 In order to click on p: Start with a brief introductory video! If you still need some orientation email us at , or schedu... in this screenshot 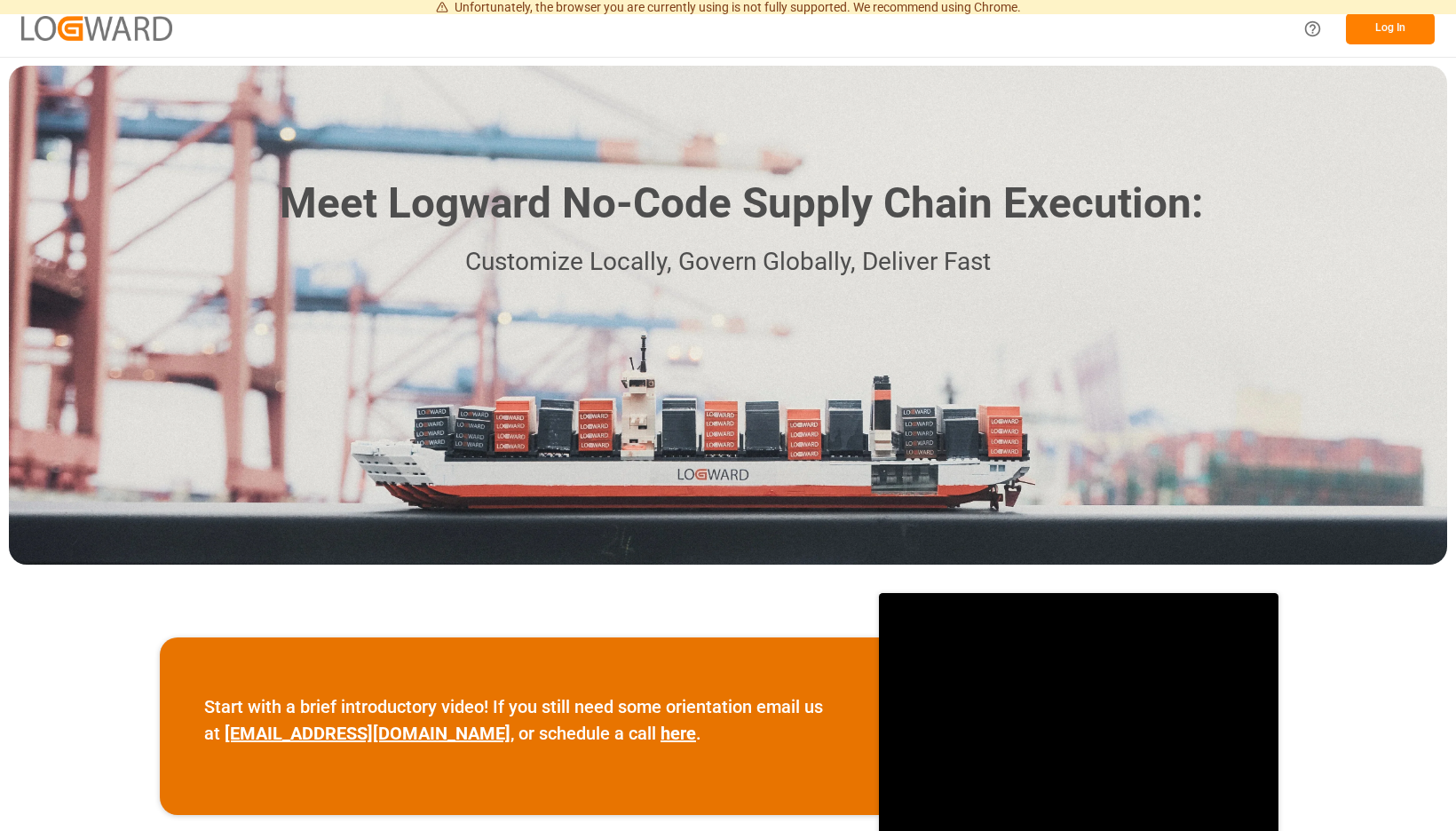, I will do `click(519, 720)`.